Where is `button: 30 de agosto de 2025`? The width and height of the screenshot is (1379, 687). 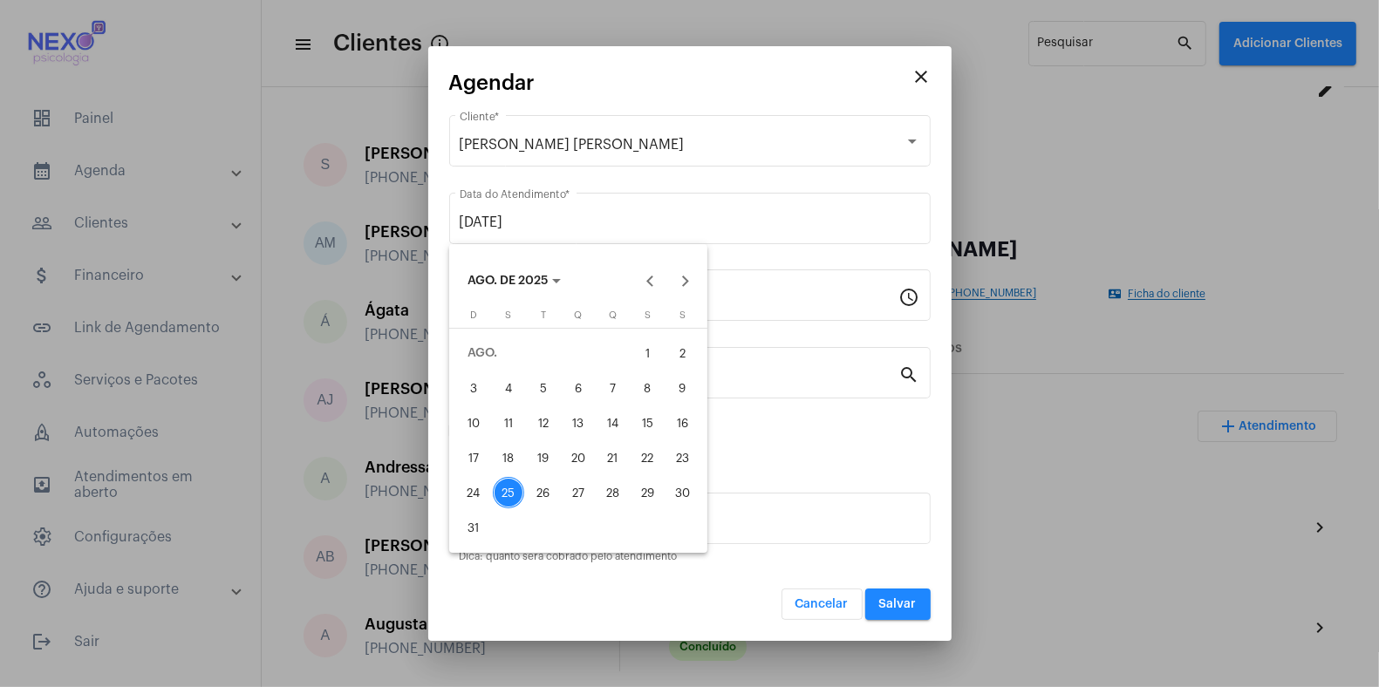
button: 30 de agosto de 2025 is located at coordinates (683, 493).